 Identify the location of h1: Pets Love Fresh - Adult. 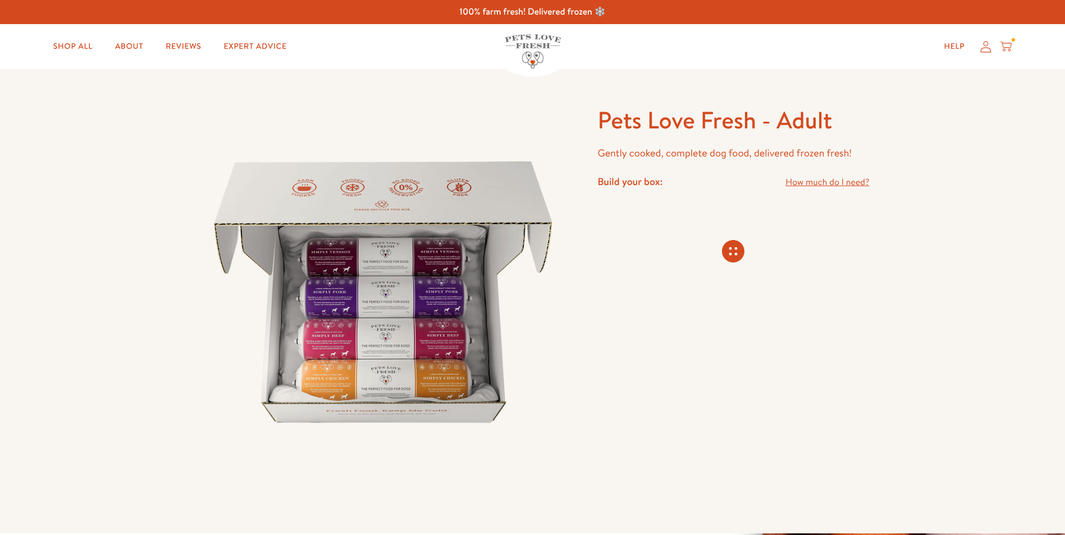
(733, 120).